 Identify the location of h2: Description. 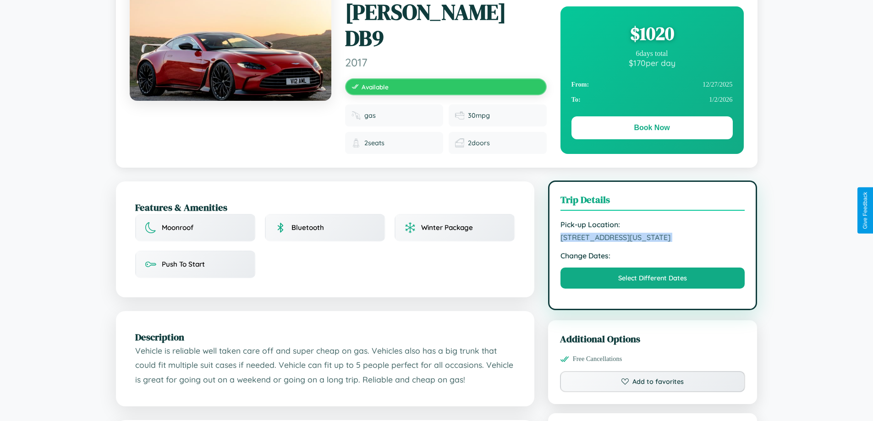
(325, 337).